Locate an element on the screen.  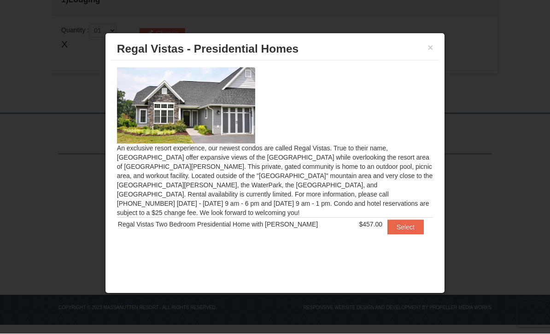
div: An exclusive resort experience, our newest condos are called Regal Vistas. True to their name, [G... is located at coordinates (275, 157).